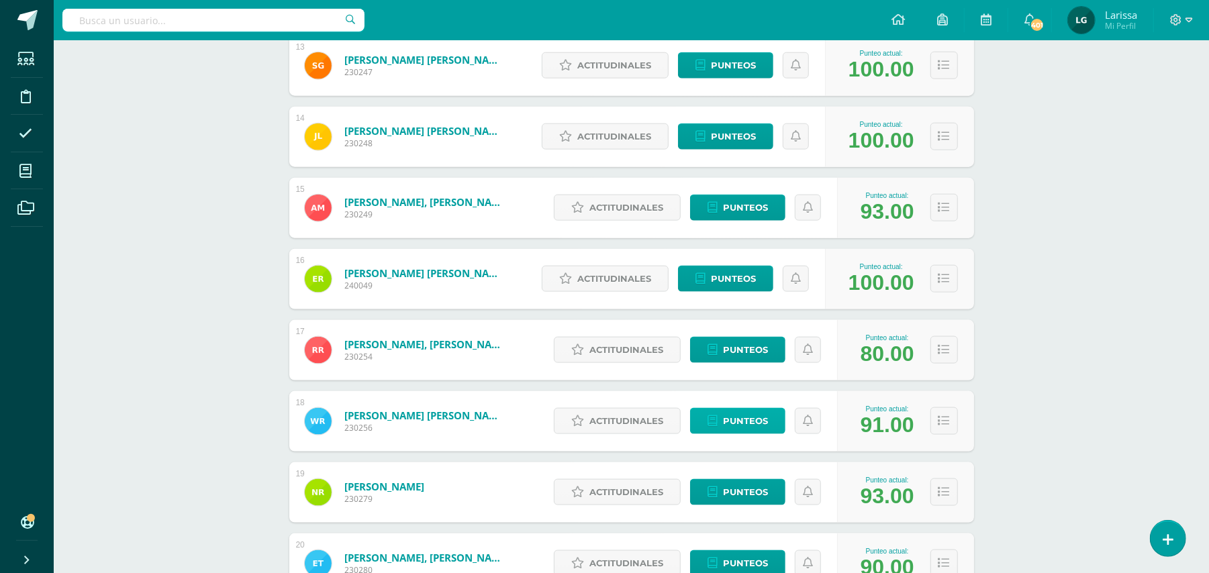 Image resolution: width=1209 pixels, height=573 pixels. What do you see at coordinates (318, 208) in the screenshot?
I see `img: 86a01bfb278165dd4b10ae8a77baece3.png` at bounding box center [318, 208].